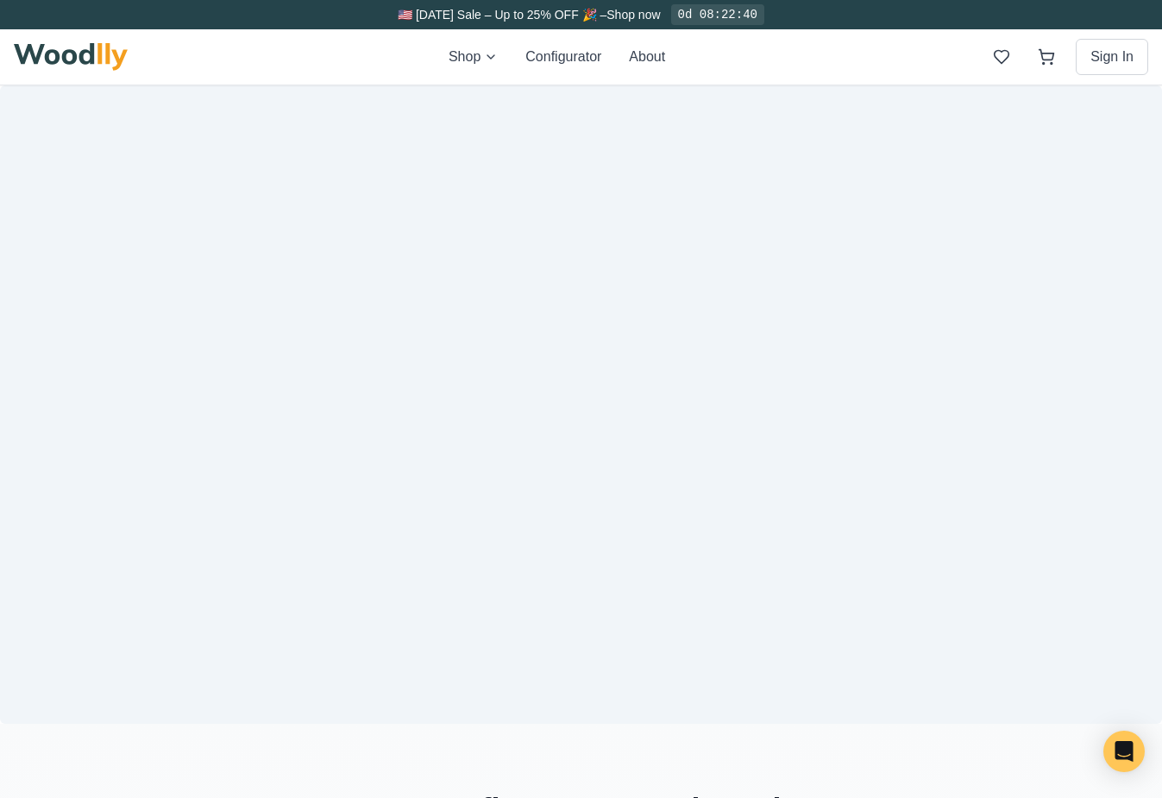  I want to click on div: 0d 08:22:40, so click(718, 15).